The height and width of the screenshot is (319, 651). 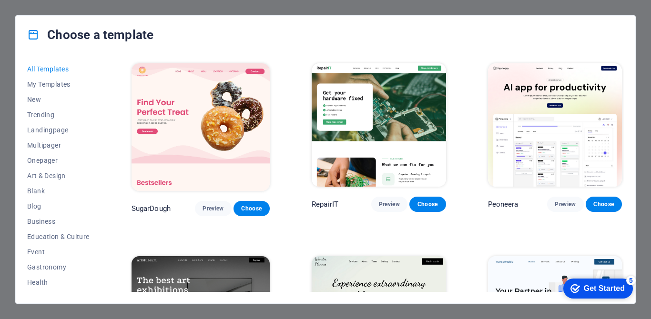 What do you see at coordinates (58, 100) in the screenshot?
I see `button: New` at bounding box center [58, 100].